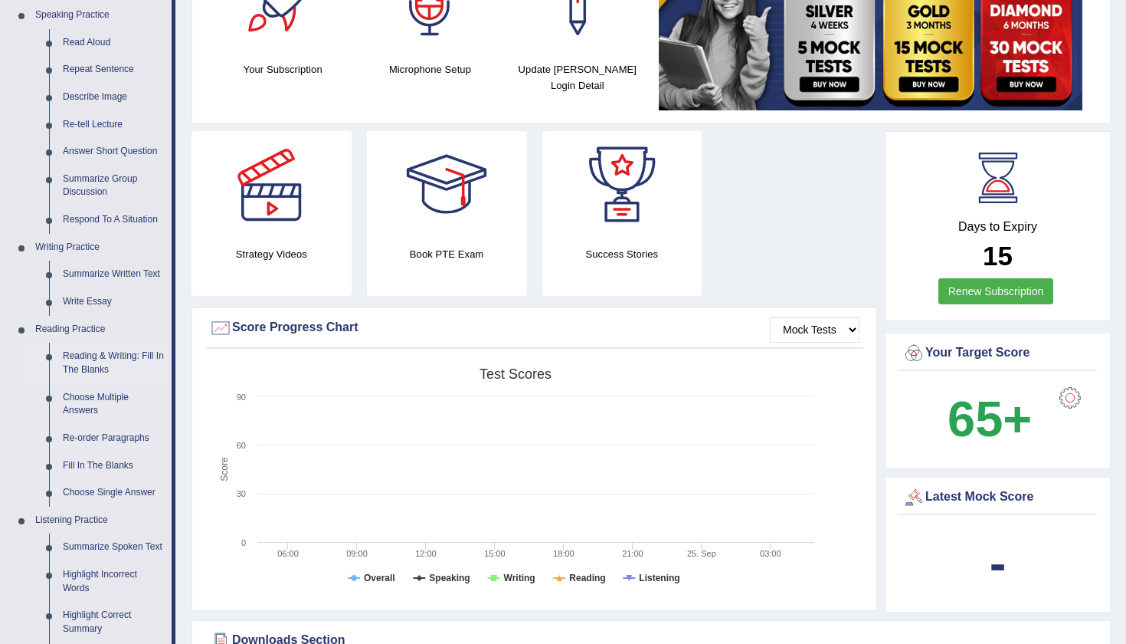 The width and height of the screenshot is (1126, 644). What do you see at coordinates (113, 581) in the screenshot?
I see `a: Highlight Incorrect Words` at bounding box center [113, 581].